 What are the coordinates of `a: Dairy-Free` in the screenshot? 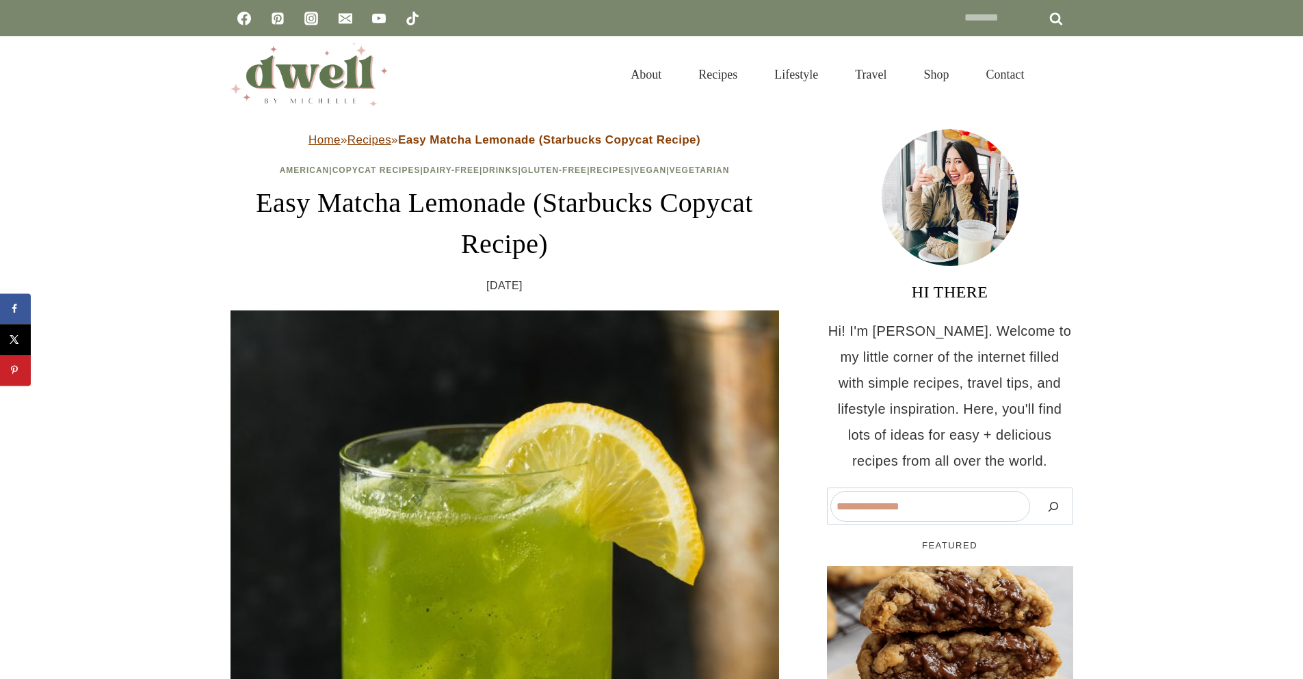 It's located at (451, 170).